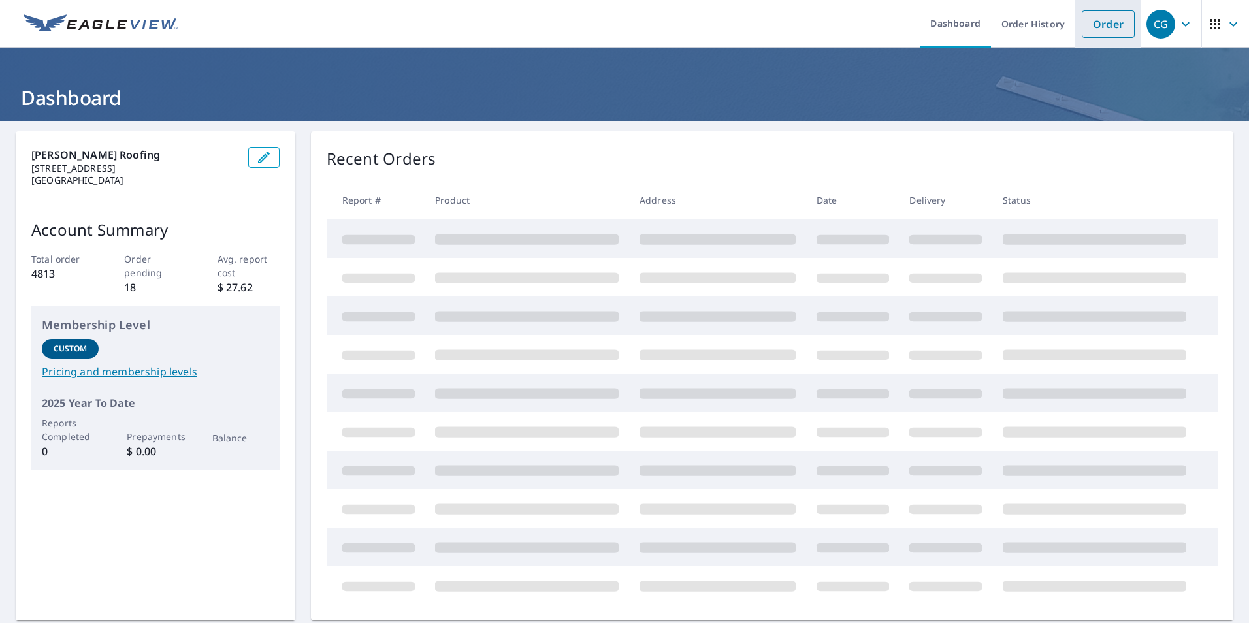 This screenshot has height=623, width=1249. I want to click on th: Address, so click(717, 200).